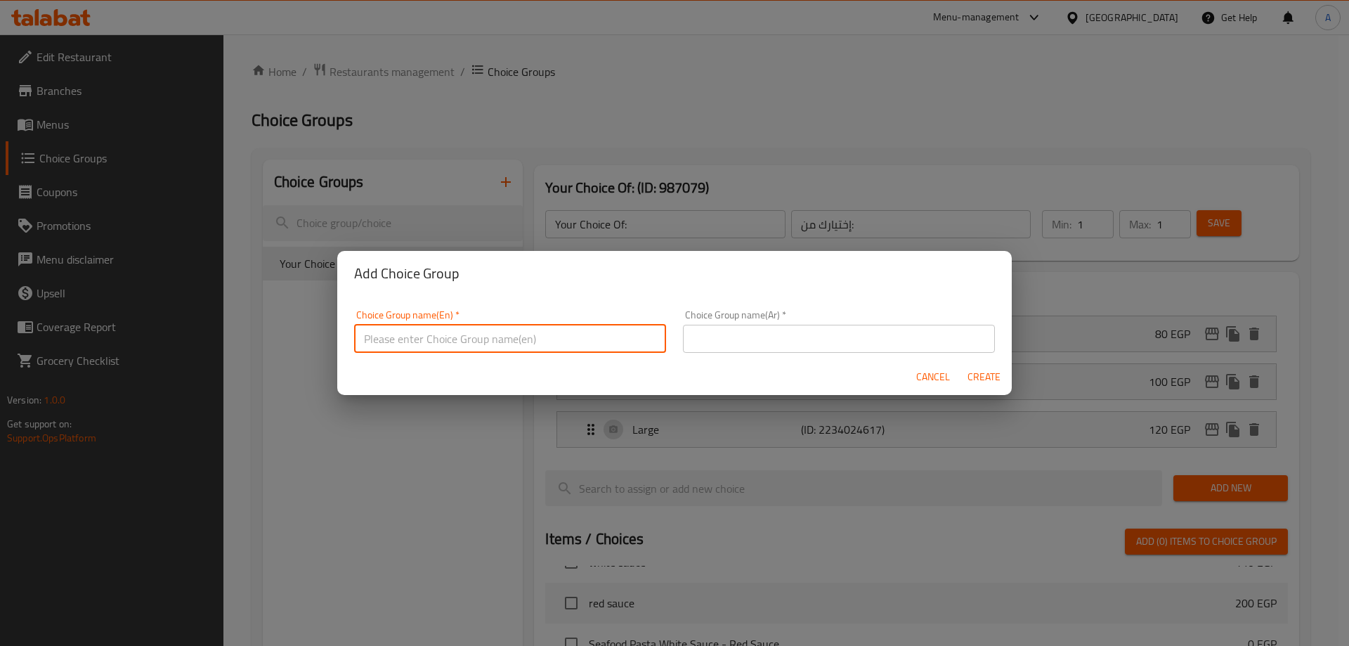 This screenshot has width=1349, height=646. I want to click on h2: Add Choice Group, so click(675, 273).